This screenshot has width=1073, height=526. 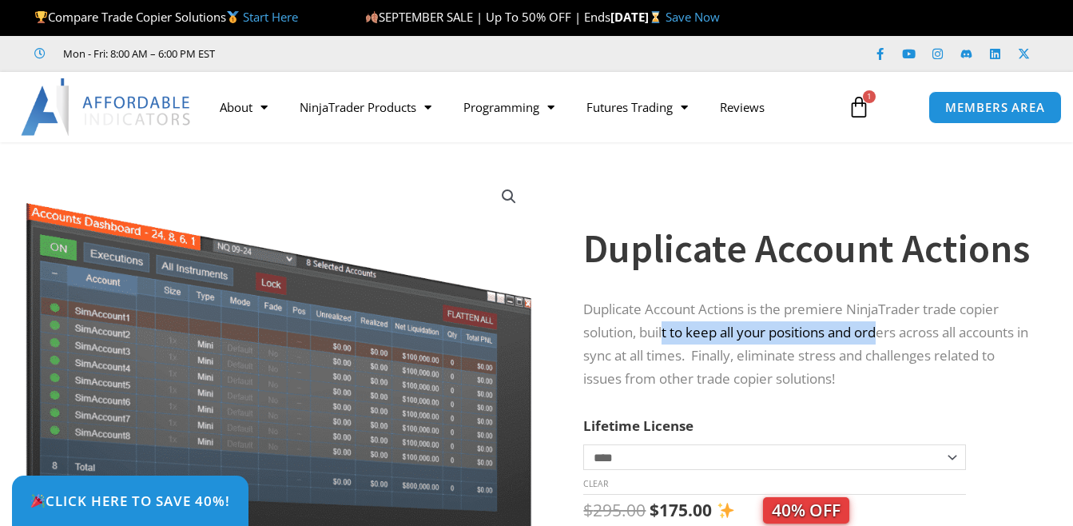 I want to click on p: Duplicate Account Actions is the premiere NinjaTrader trade copier solution, built to keep all yo..., so click(x=808, y=344).